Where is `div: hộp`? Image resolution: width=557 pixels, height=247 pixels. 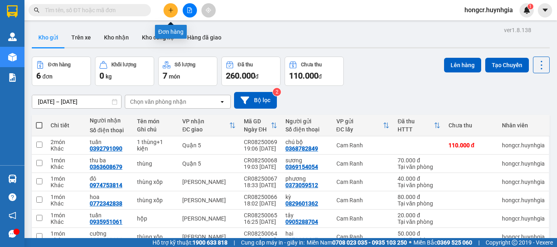
div: hộp is located at coordinates (155, 219).